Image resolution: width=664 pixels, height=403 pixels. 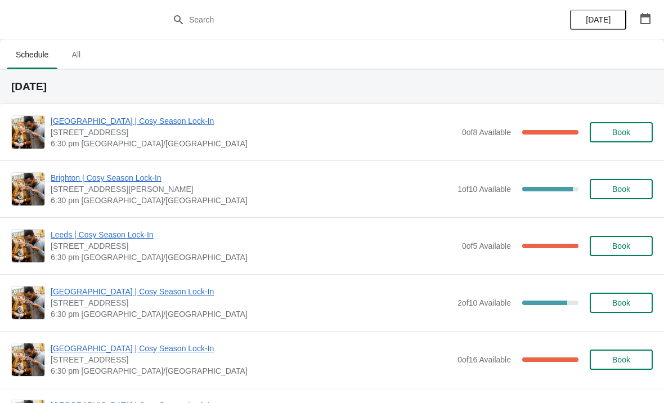 What do you see at coordinates (484, 303) in the screenshot?
I see `span: 2 of 10 Available` at bounding box center [484, 303].